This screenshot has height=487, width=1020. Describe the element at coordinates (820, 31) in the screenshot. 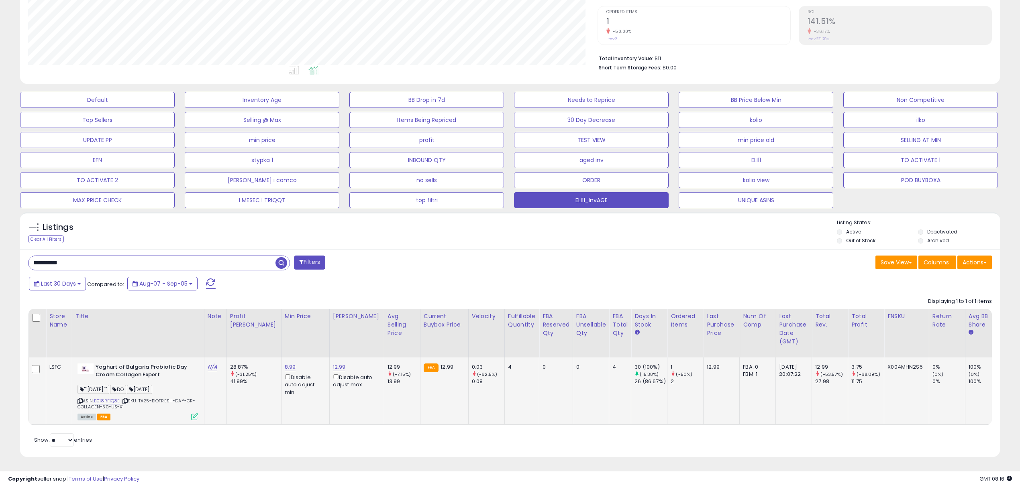

I see `small: -36.17%` at that location.